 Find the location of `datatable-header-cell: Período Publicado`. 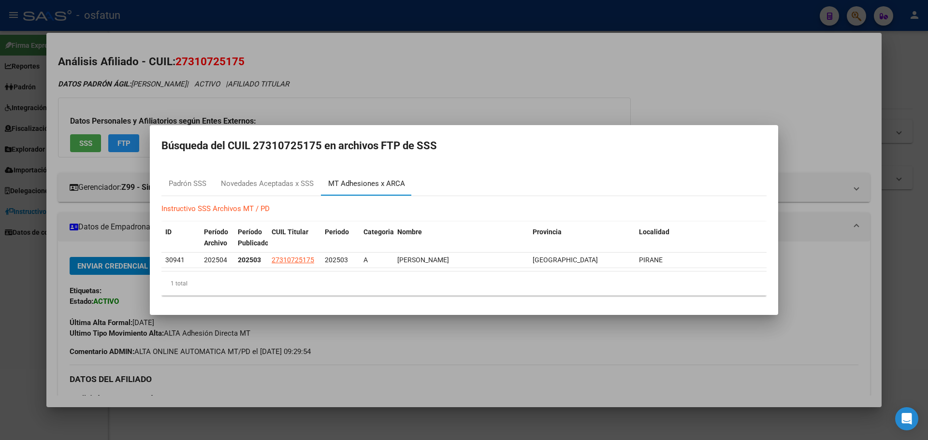

datatable-header-cell: Período Publicado is located at coordinates (251, 238).